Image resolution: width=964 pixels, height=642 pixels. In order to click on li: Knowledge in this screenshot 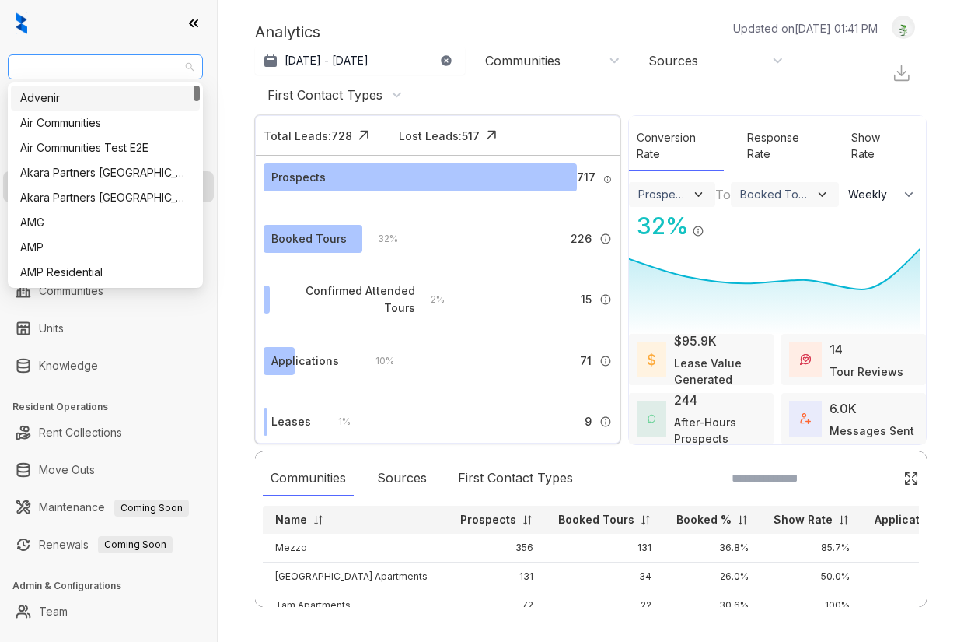, I will do `click(108, 366)`.